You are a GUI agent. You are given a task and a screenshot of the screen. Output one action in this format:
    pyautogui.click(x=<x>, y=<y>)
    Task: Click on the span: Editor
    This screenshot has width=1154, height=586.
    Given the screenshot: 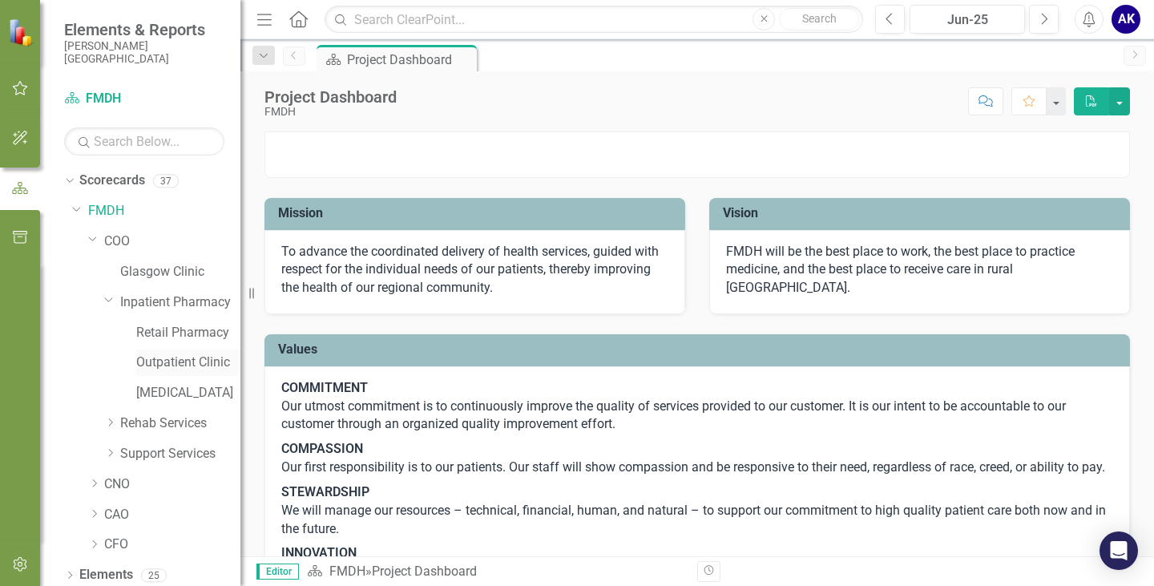 What is the action you would take?
    pyautogui.click(x=277, y=572)
    